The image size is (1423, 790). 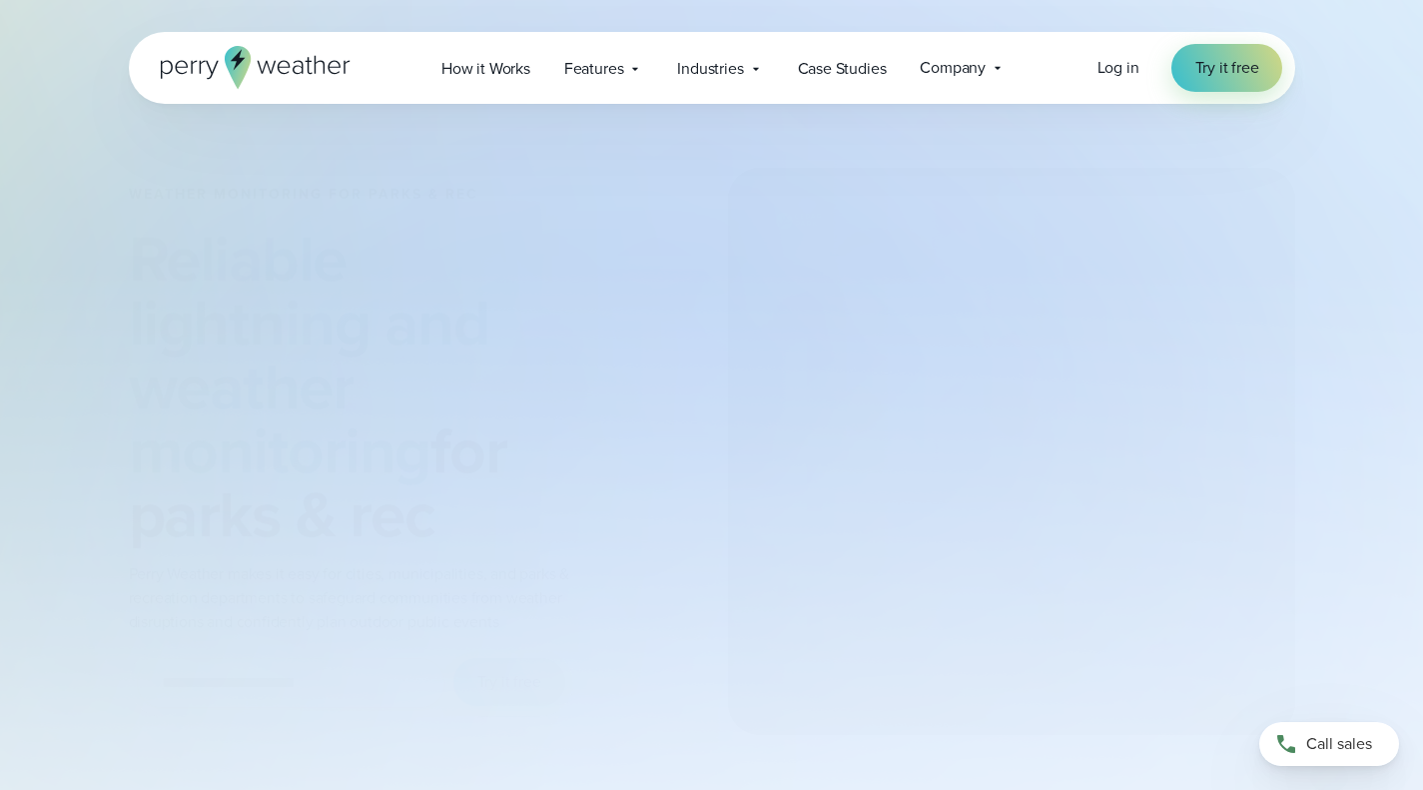 I want to click on span: Call sales, so click(x=1339, y=744).